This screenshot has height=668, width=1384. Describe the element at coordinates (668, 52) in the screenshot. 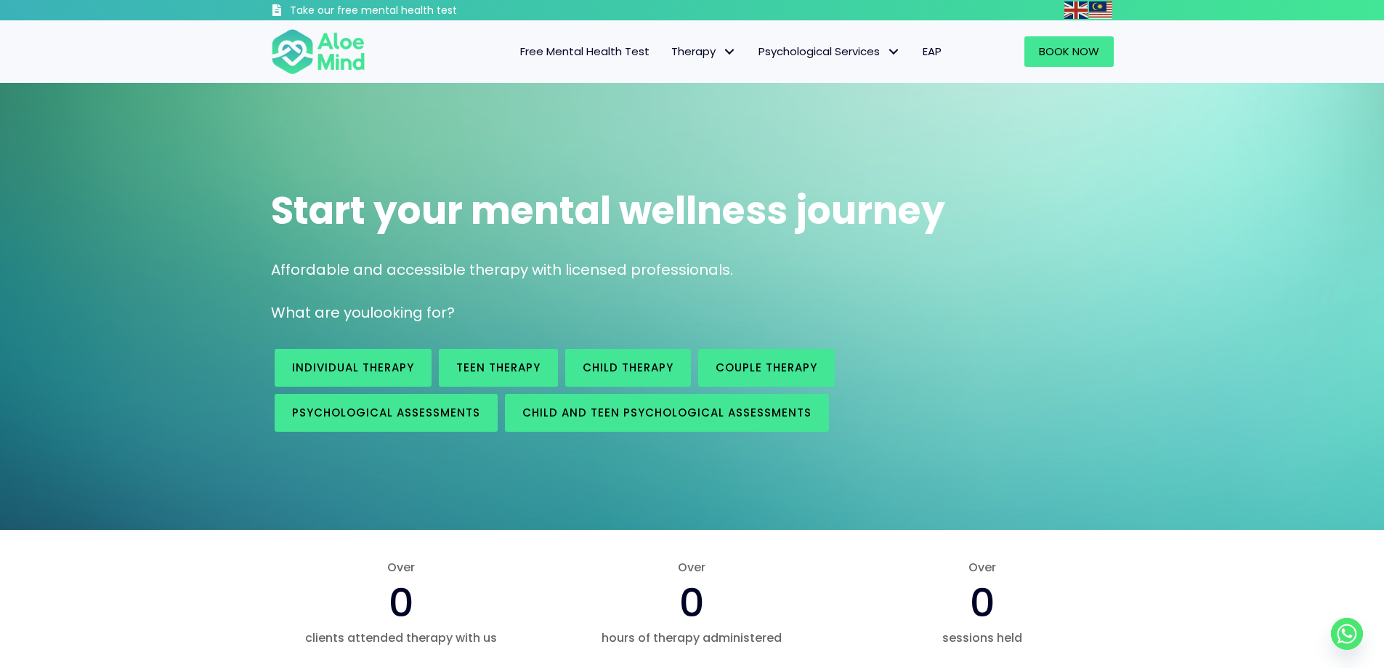

I see `nav: Menu` at that location.